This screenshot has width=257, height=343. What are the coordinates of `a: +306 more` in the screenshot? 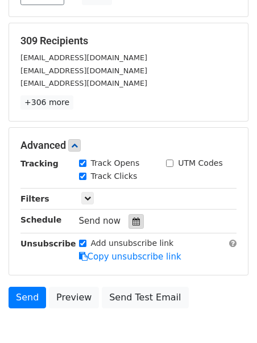 It's located at (47, 102).